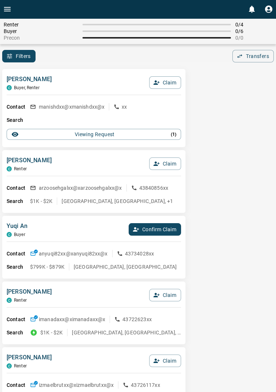 This screenshot has height=392, width=276. What do you see at coordinates (41, 31) in the screenshot?
I see `span: Buyer` at bounding box center [41, 31].